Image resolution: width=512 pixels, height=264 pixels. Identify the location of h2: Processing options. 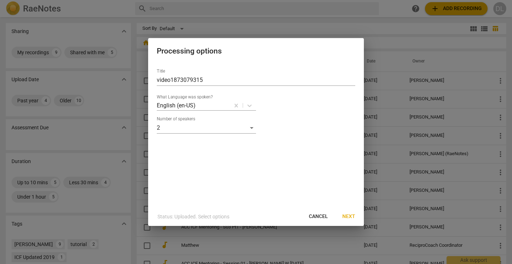
(256, 51).